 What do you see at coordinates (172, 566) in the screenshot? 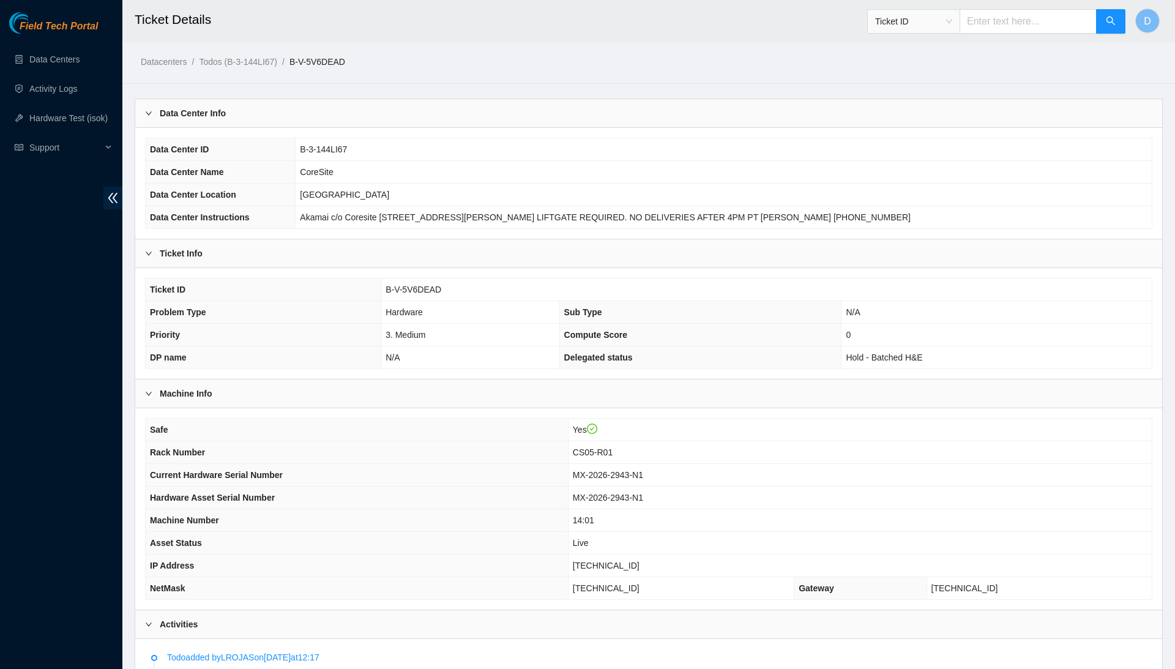
I see `span: IP Address` at bounding box center [172, 566].